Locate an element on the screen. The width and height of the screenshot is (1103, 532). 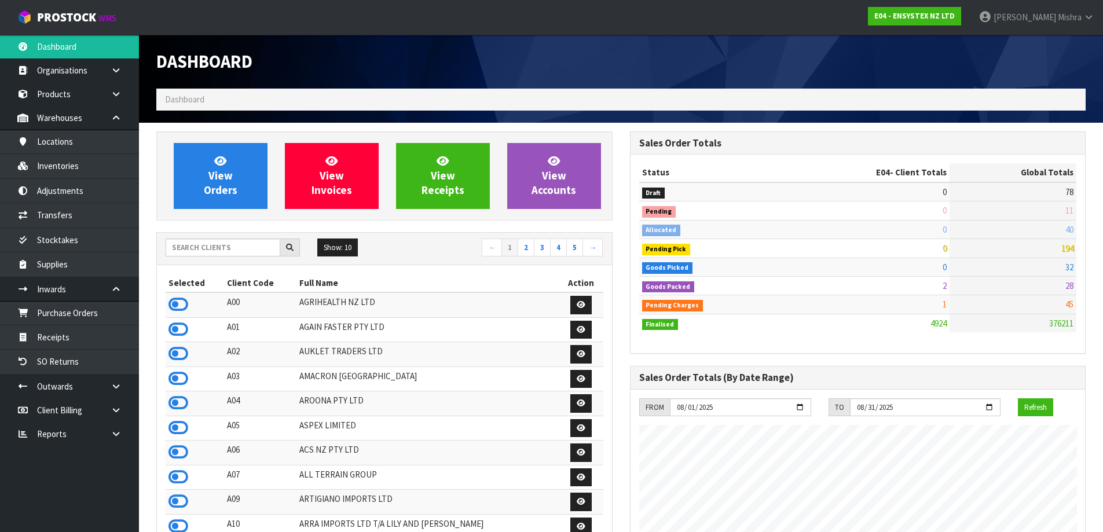
span: 376211 is located at coordinates (1061, 323).